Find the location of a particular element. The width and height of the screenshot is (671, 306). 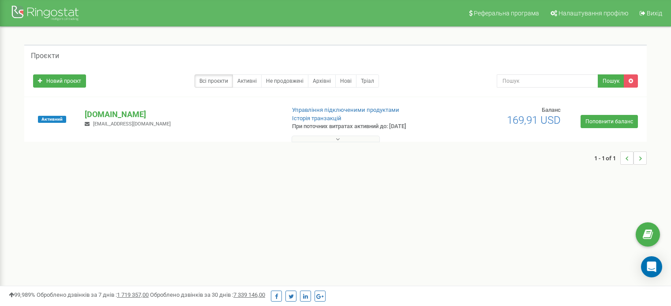

div: Open Intercom Messenger is located at coordinates (651, 267).